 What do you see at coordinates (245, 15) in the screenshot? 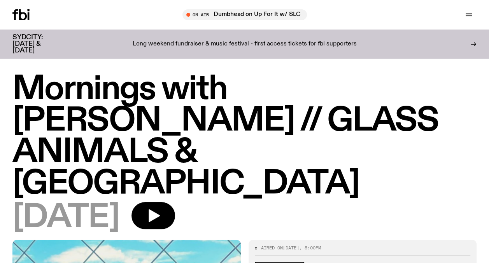
I see `button: On AirDumbhead on Up For It w/ SLC` at bounding box center [245, 15].